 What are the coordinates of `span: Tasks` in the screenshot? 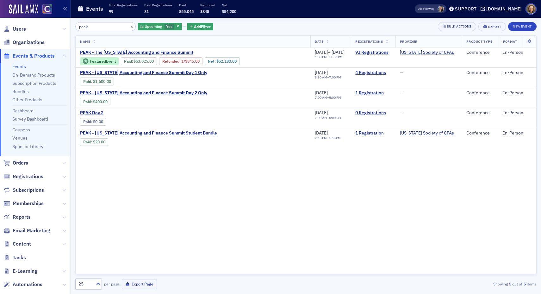 It's located at (19, 257).